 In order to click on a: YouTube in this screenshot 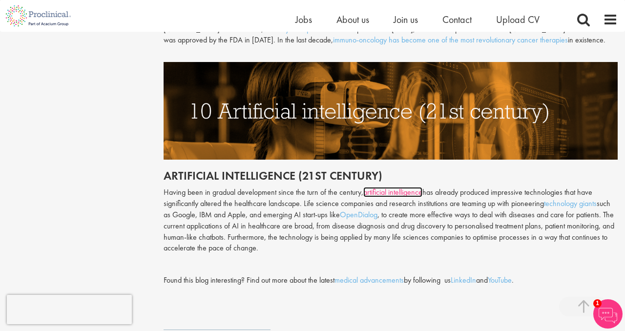, I will do `click(500, 280)`.